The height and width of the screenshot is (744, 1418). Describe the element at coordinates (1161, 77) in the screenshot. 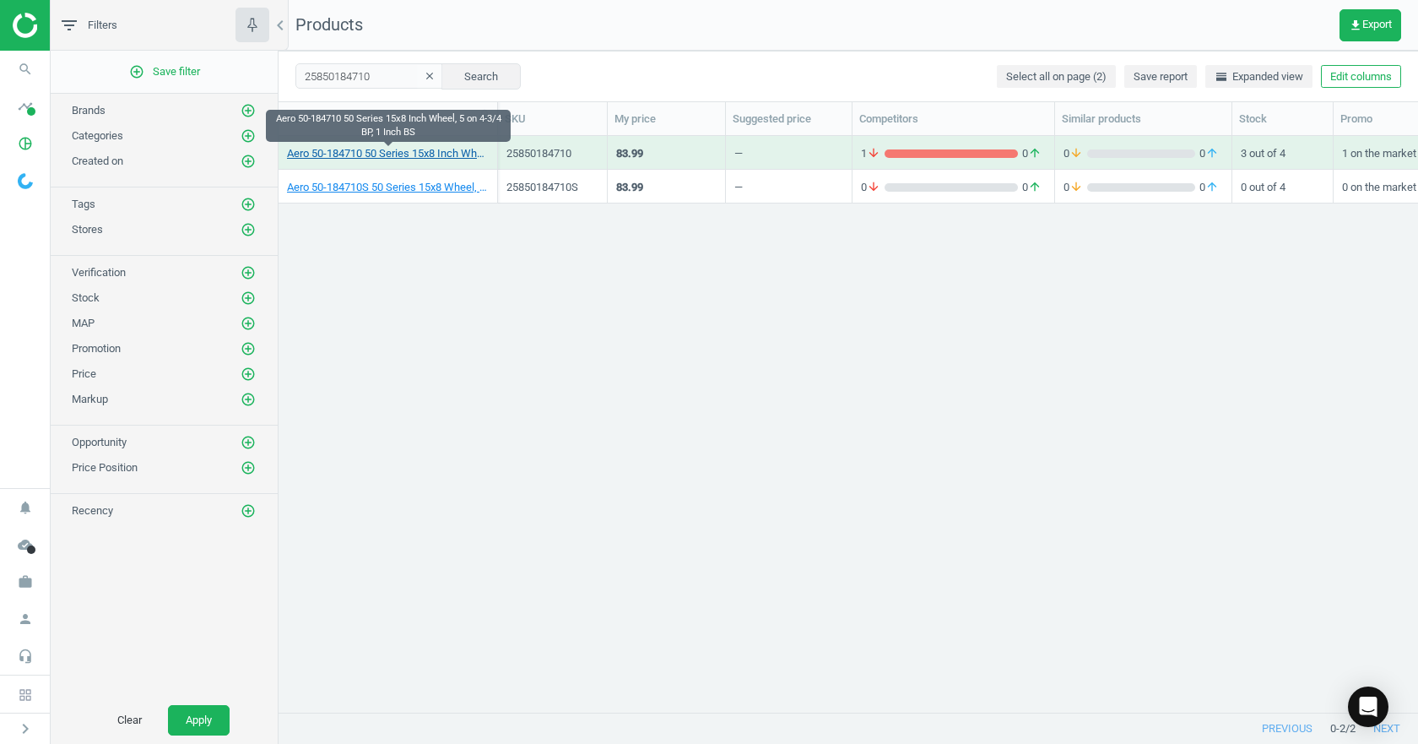

I see `button: Save report` at that location.